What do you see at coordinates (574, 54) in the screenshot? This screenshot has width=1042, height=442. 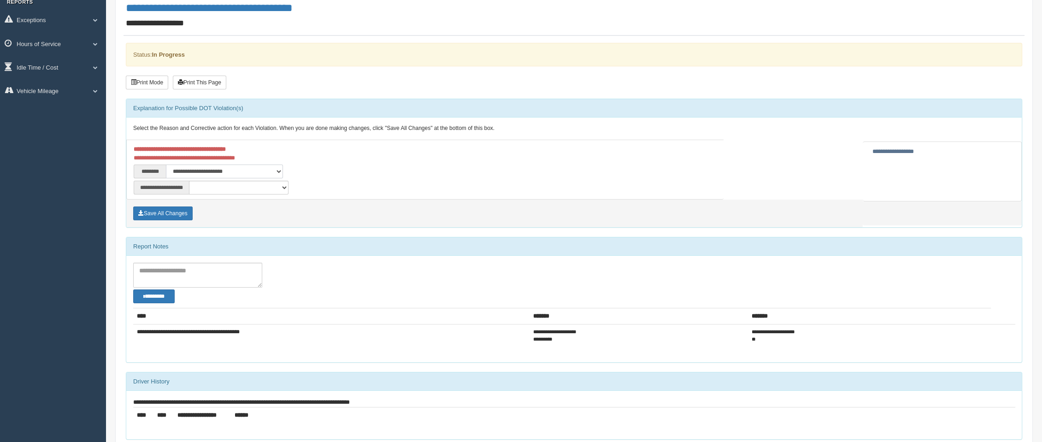 I see `div: Status:` at bounding box center [574, 54].